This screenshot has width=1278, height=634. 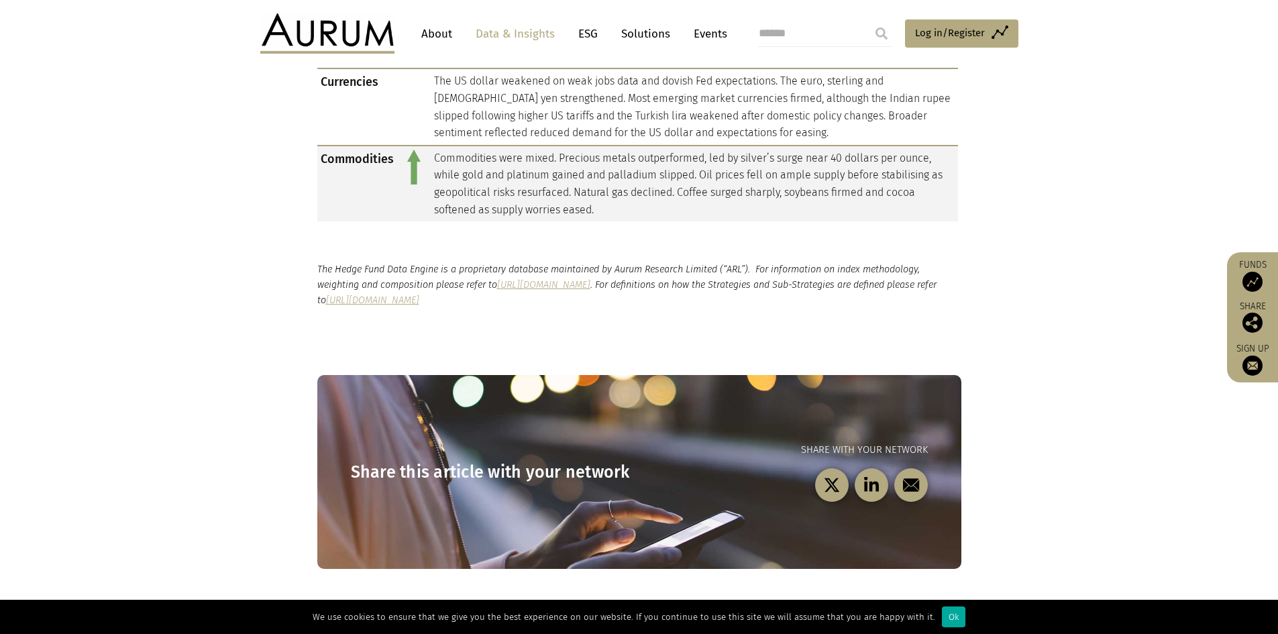 I want to click on a: ESG, so click(x=588, y=34).